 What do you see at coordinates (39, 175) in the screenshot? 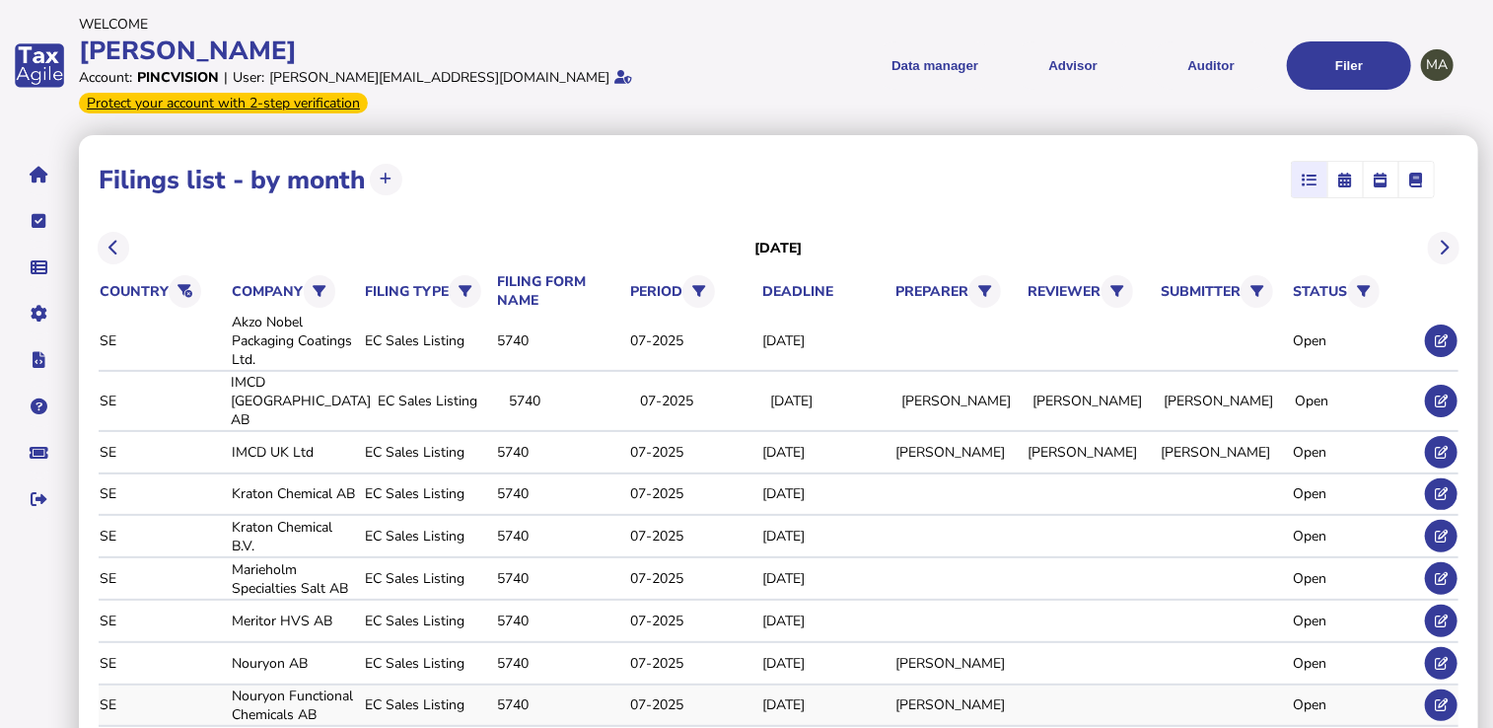
I see `button: Home` at bounding box center [39, 175].